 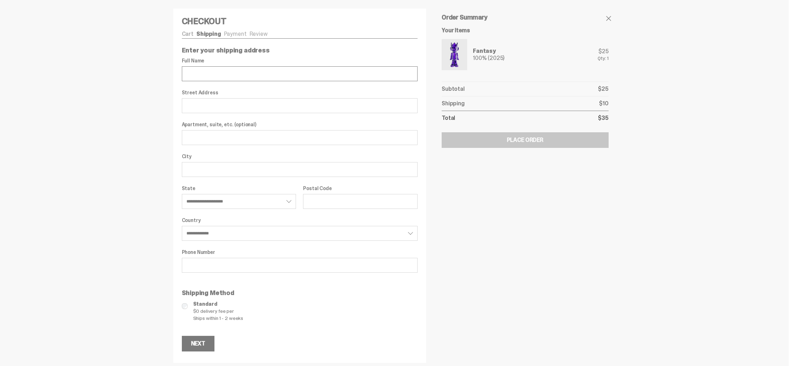 I want to click on div: 100% (2025), so click(x=488, y=58).